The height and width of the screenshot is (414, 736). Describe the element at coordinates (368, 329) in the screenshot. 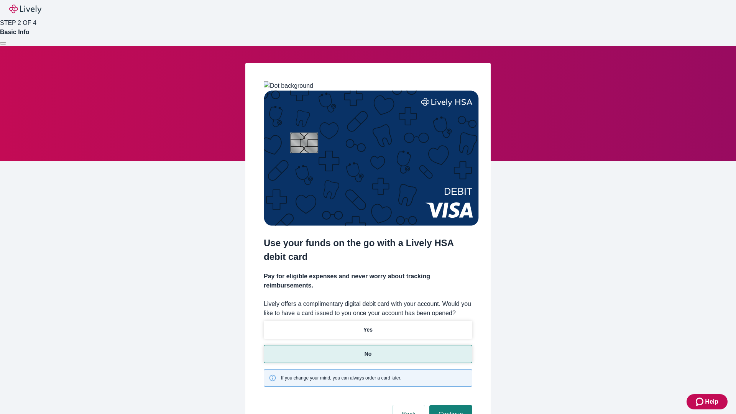

I see `p: Yes` at that location.